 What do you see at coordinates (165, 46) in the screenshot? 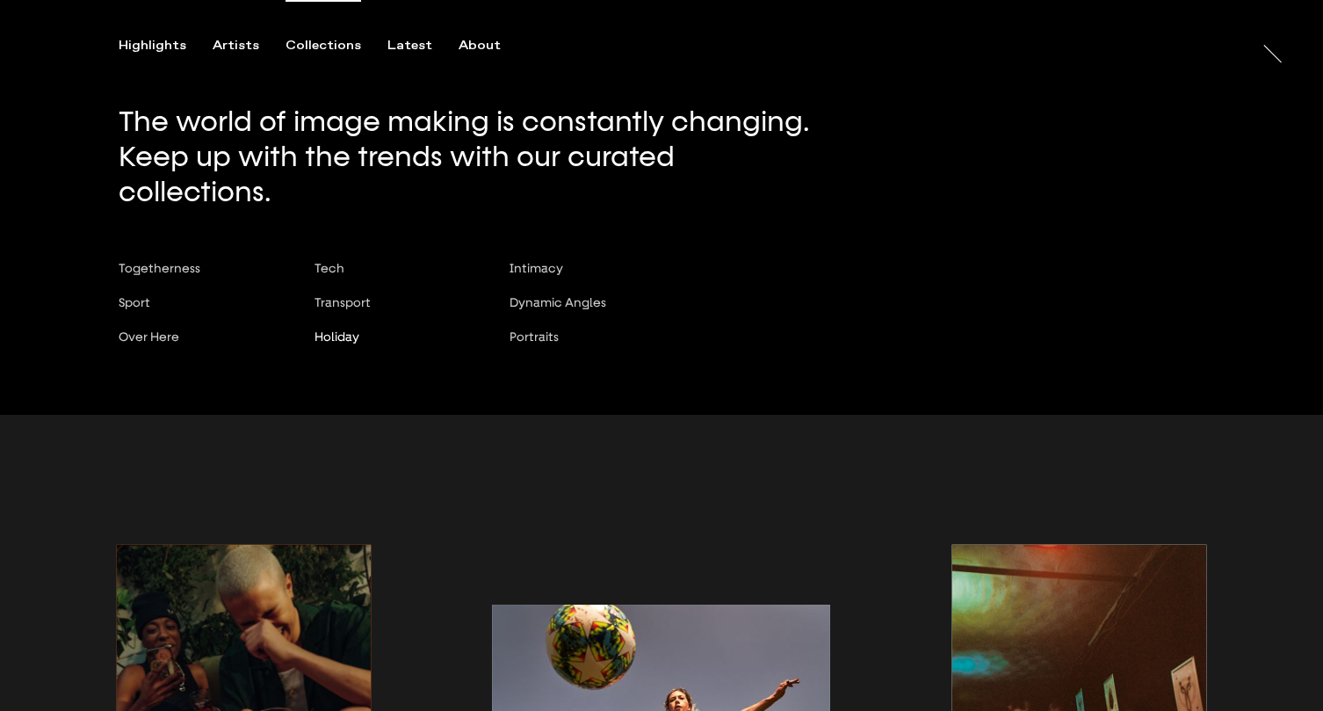
I see `button: Highlights` at bounding box center [165, 46].